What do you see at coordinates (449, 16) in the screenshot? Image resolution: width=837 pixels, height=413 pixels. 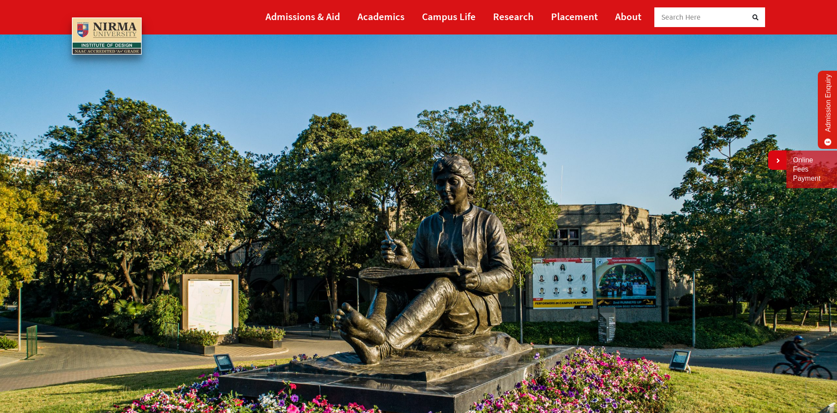 I see `a: Campus Life` at bounding box center [449, 16].